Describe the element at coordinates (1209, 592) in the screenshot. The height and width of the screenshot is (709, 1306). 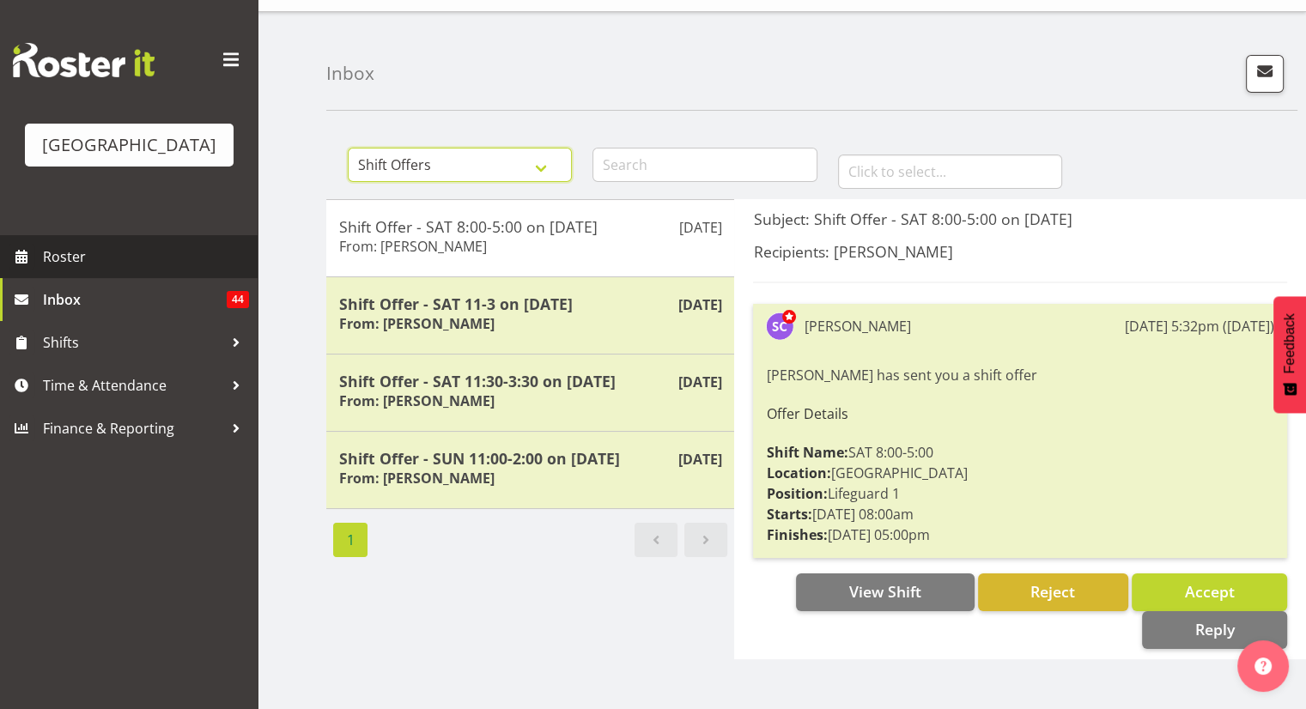
I see `button: Accept` at that location.